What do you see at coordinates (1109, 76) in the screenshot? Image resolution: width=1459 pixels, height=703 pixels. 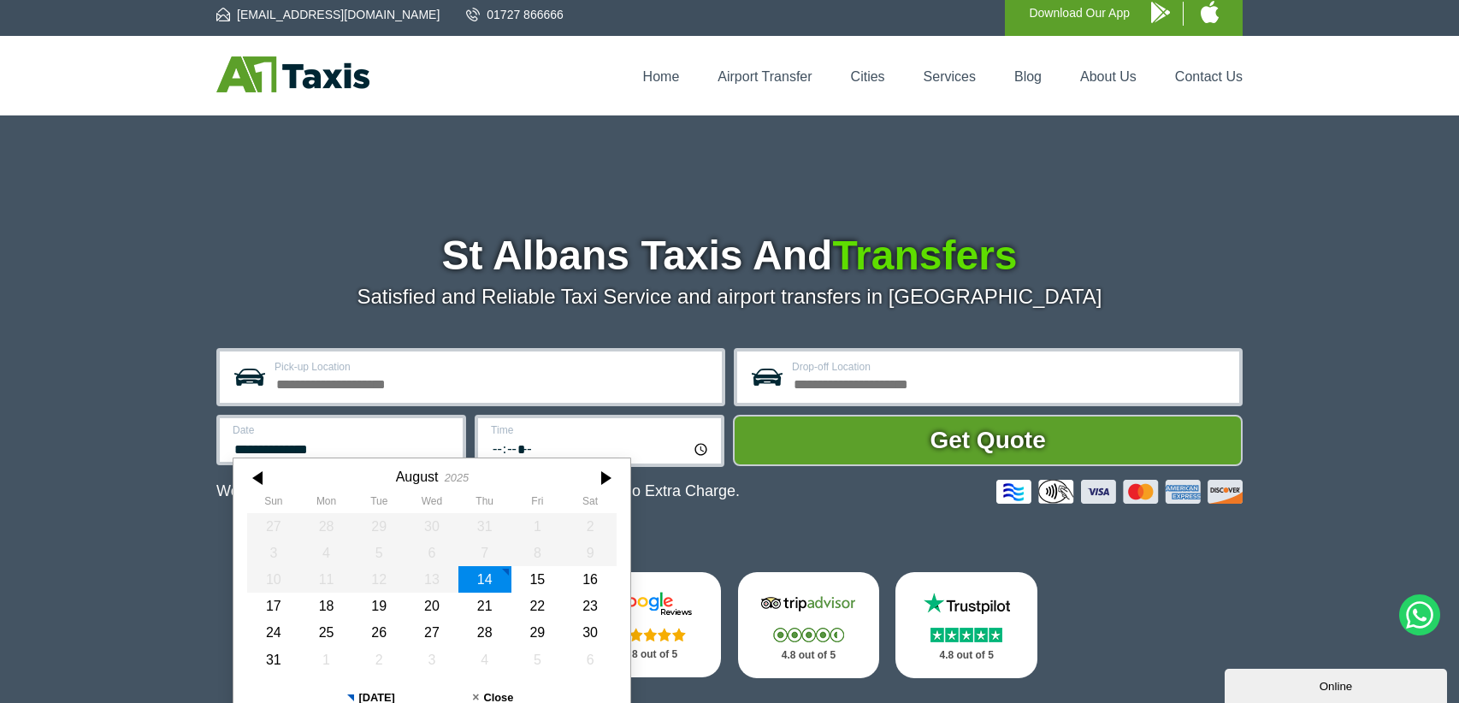 I see `a: About Us` at bounding box center [1109, 76].